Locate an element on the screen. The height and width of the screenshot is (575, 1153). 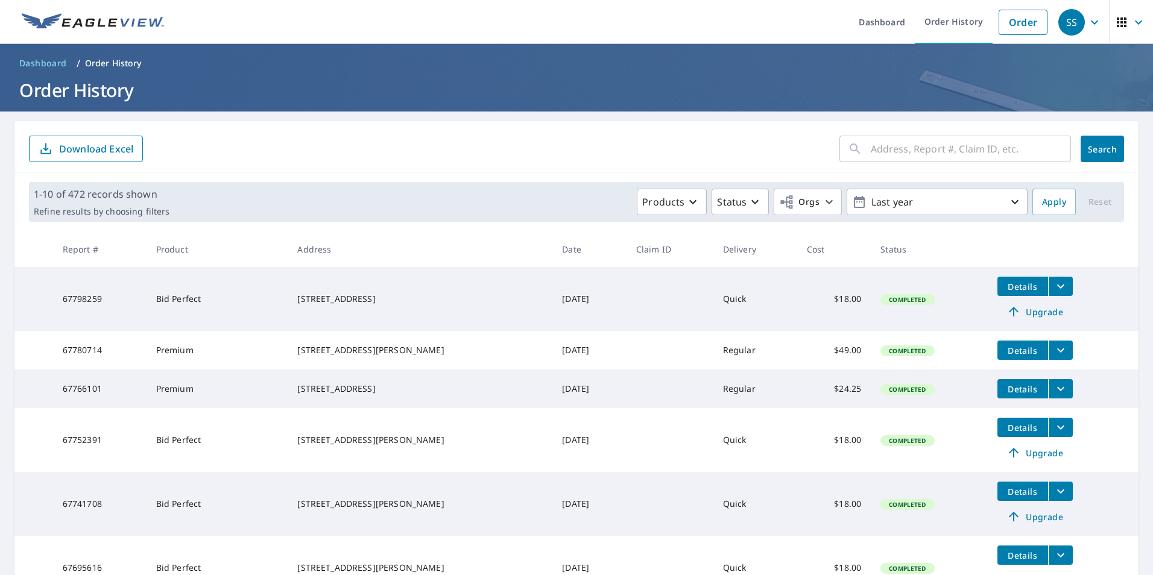
button: Products is located at coordinates (672, 202).